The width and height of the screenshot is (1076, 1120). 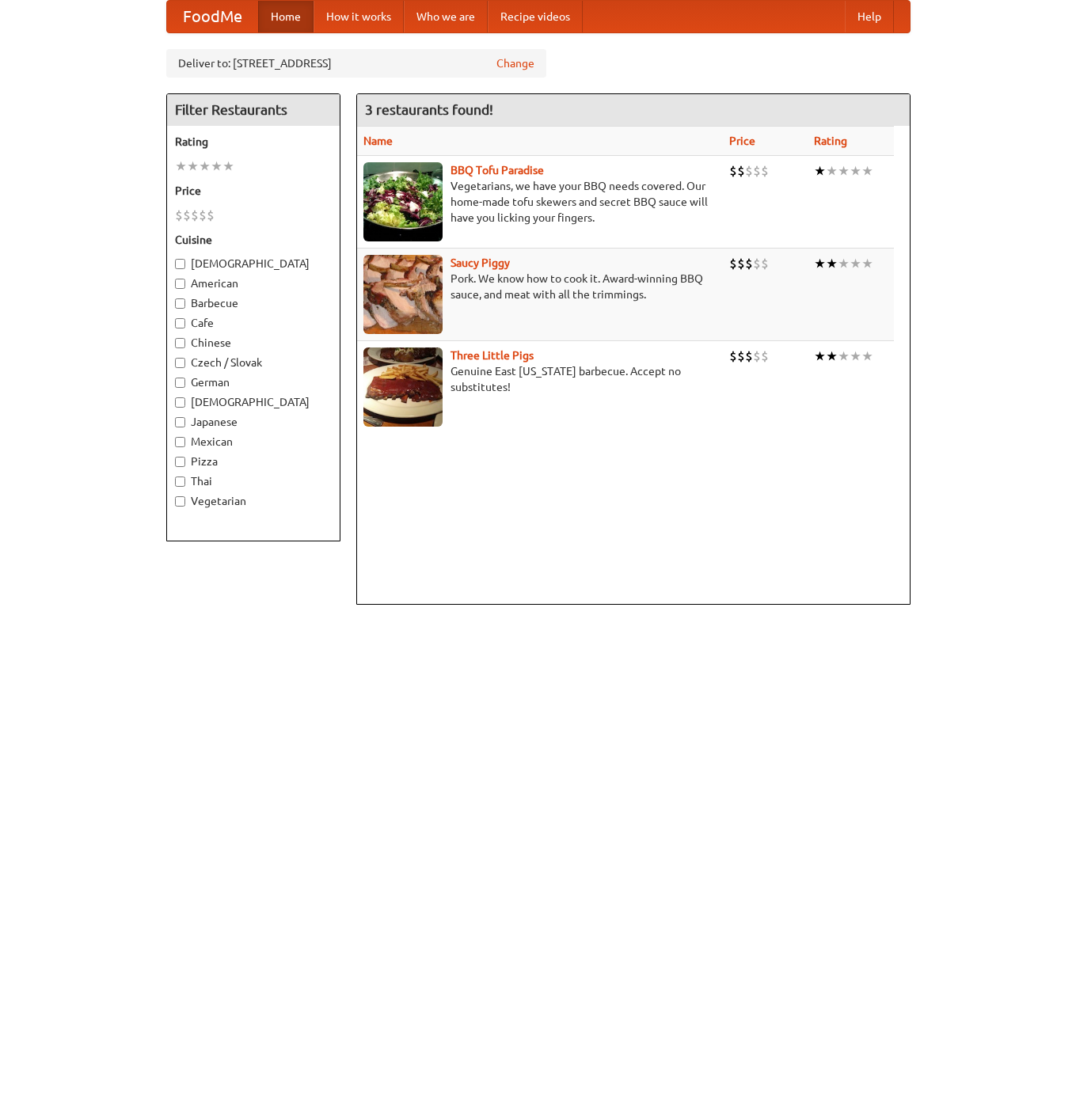 I want to click on label: Chinese, so click(x=253, y=343).